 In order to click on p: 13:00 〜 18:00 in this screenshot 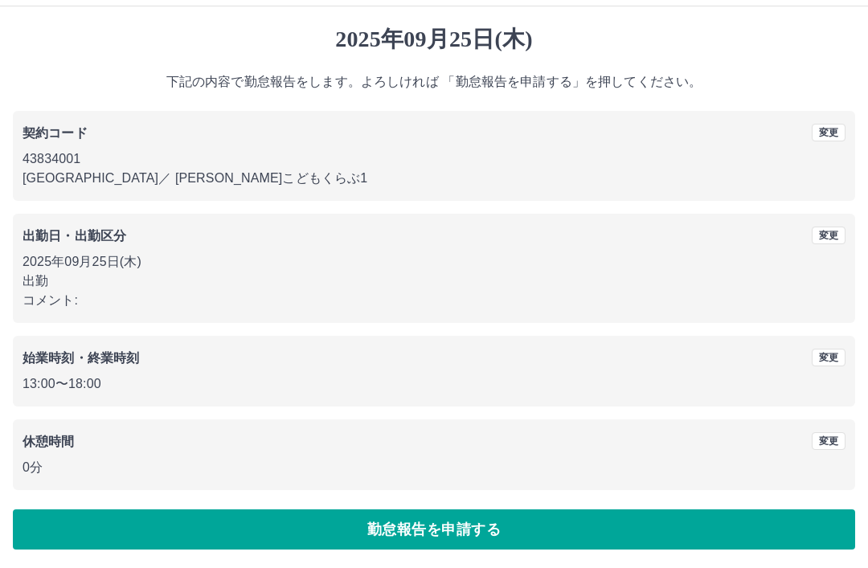, I will do `click(434, 384)`.